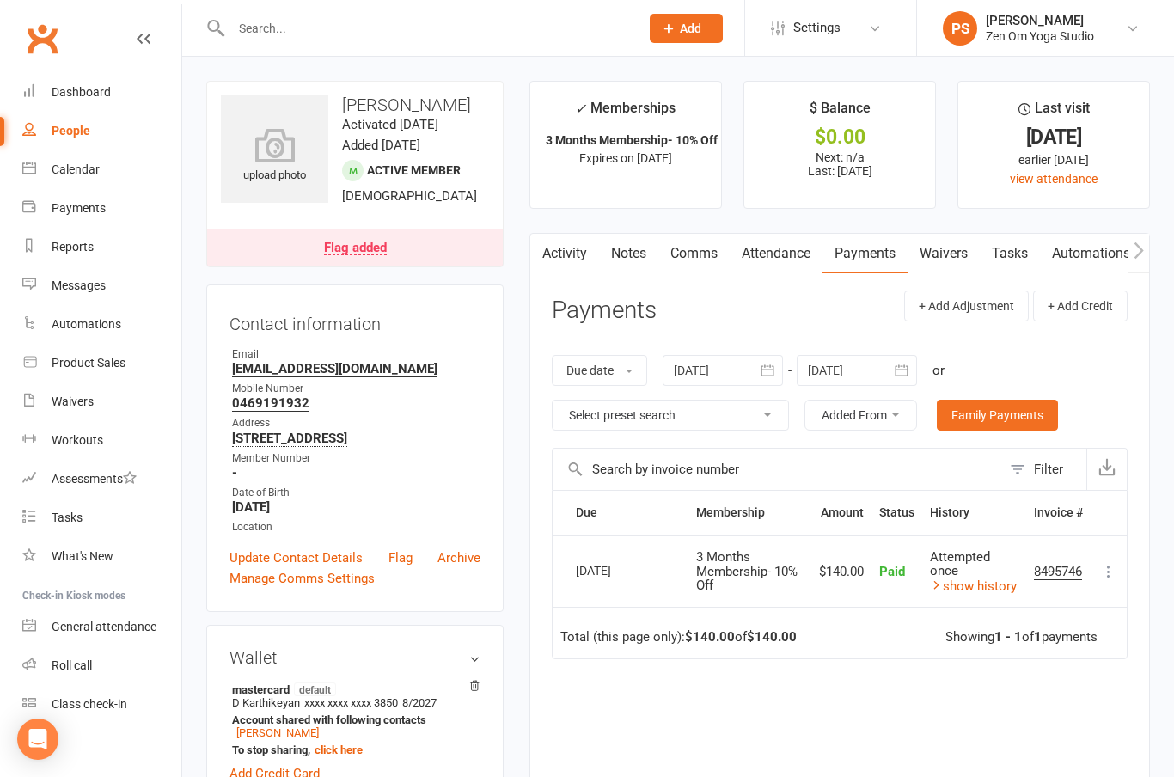 The image size is (1174, 777). What do you see at coordinates (776, 253) in the screenshot?
I see `a: Attendance` at bounding box center [776, 253].